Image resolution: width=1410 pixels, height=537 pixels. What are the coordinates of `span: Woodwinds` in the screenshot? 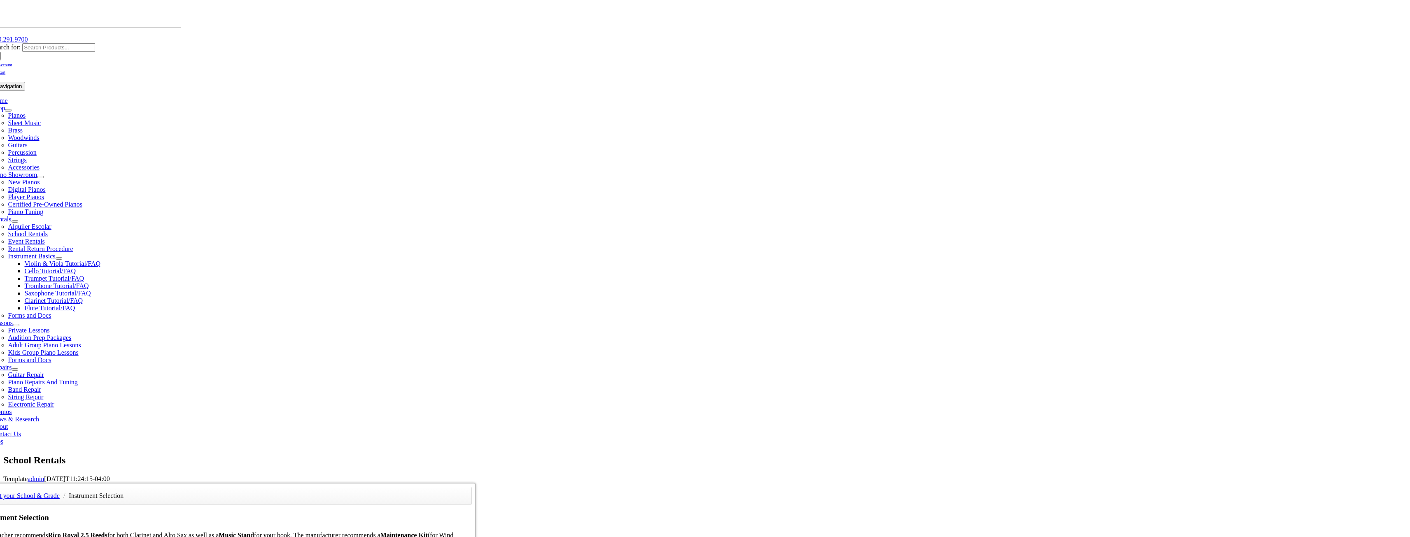 It's located at (24, 138).